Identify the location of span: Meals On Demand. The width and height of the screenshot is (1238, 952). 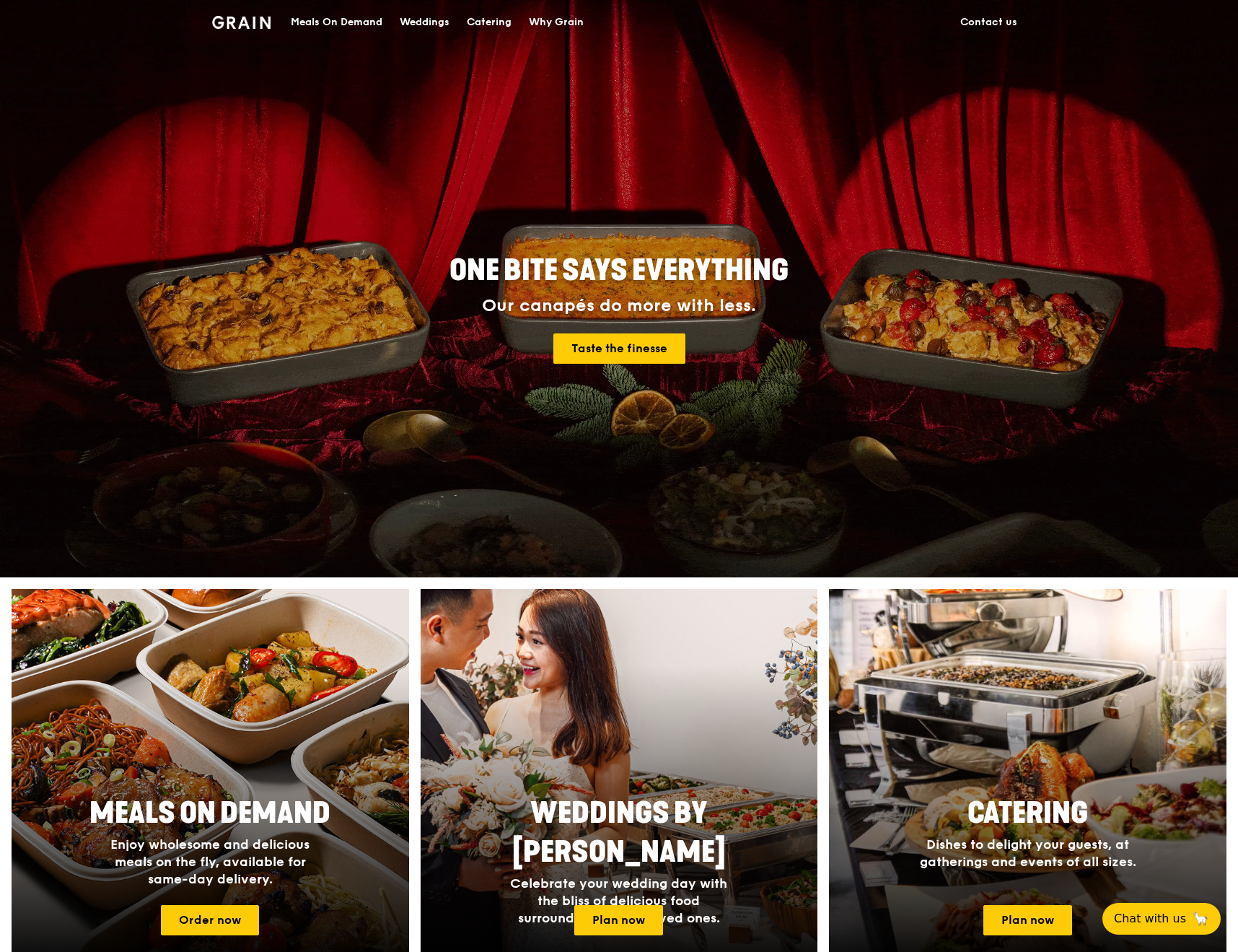
(210, 813).